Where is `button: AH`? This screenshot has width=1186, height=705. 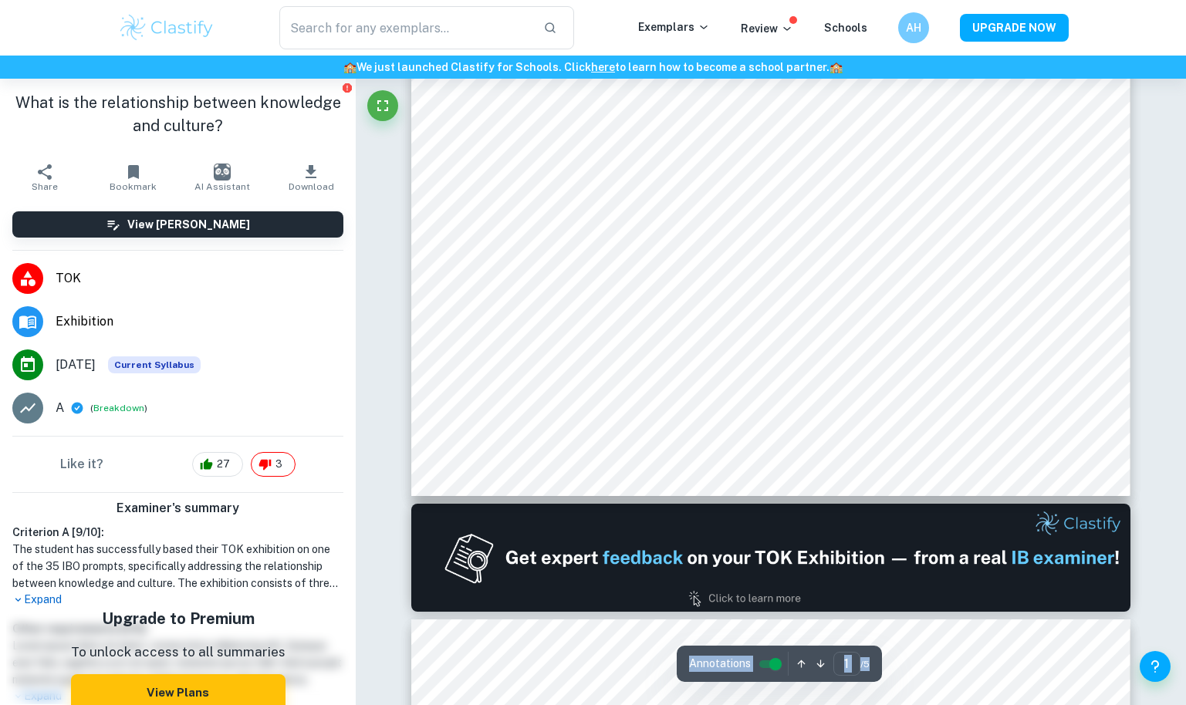 button: AH is located at coordinates (914, 28).